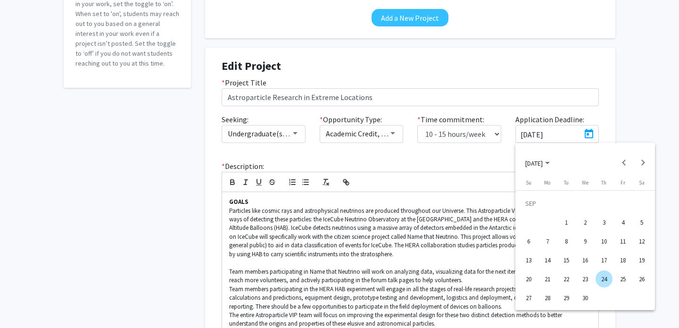 This screenshot has height=328, width=679. Describe the element at coordinates (641, 279) in the screenshot. I see `div: 26` at that location.